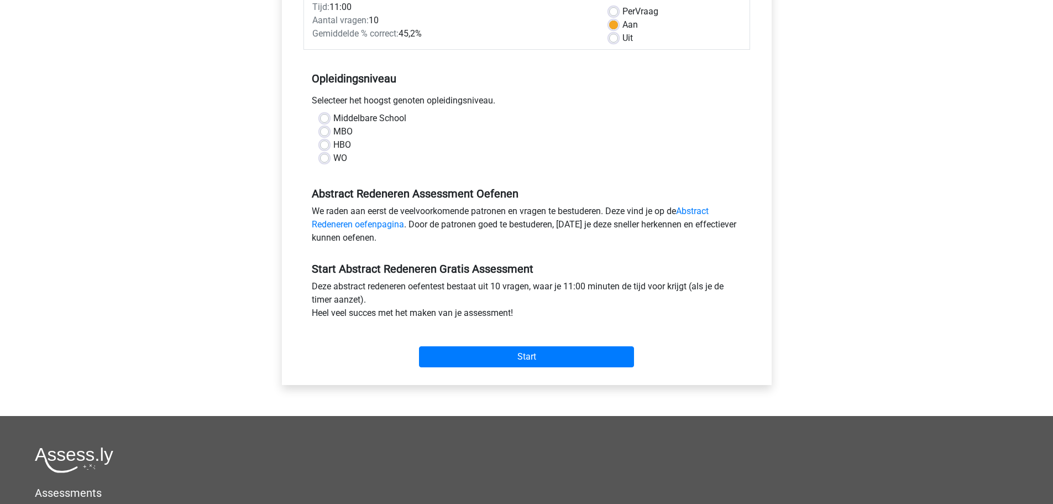  Describe the element at coordinates (341, 20) in the screenshot. I see `span: Aantal vragen:` at that location.